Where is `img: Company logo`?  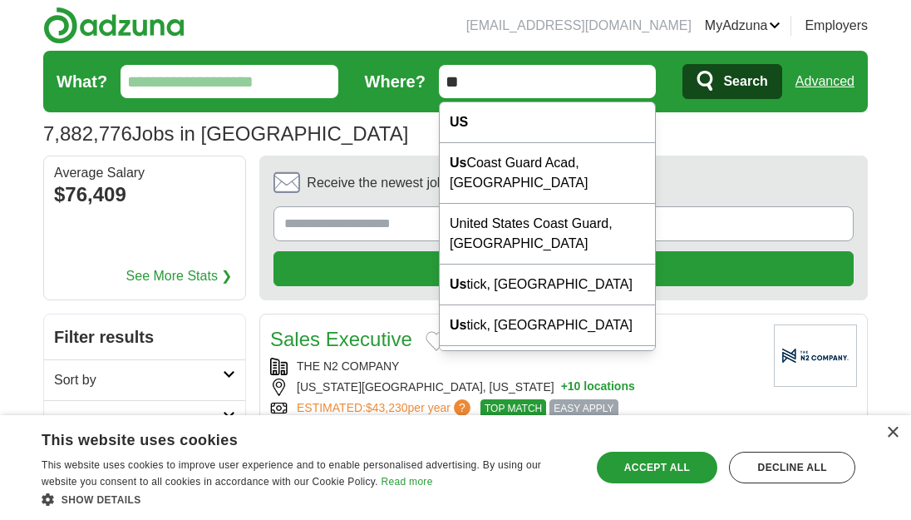
img: Company logo is located at coordinates (816, 355).